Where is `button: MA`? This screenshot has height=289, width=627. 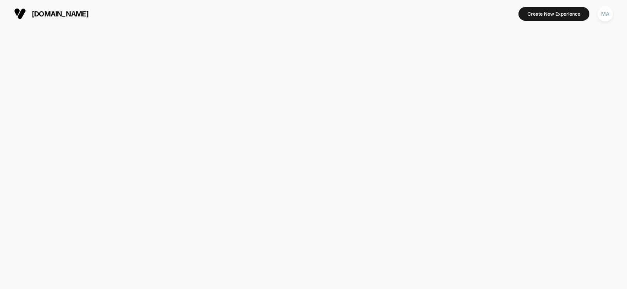
button: MA is located at coordinates (605, 14).